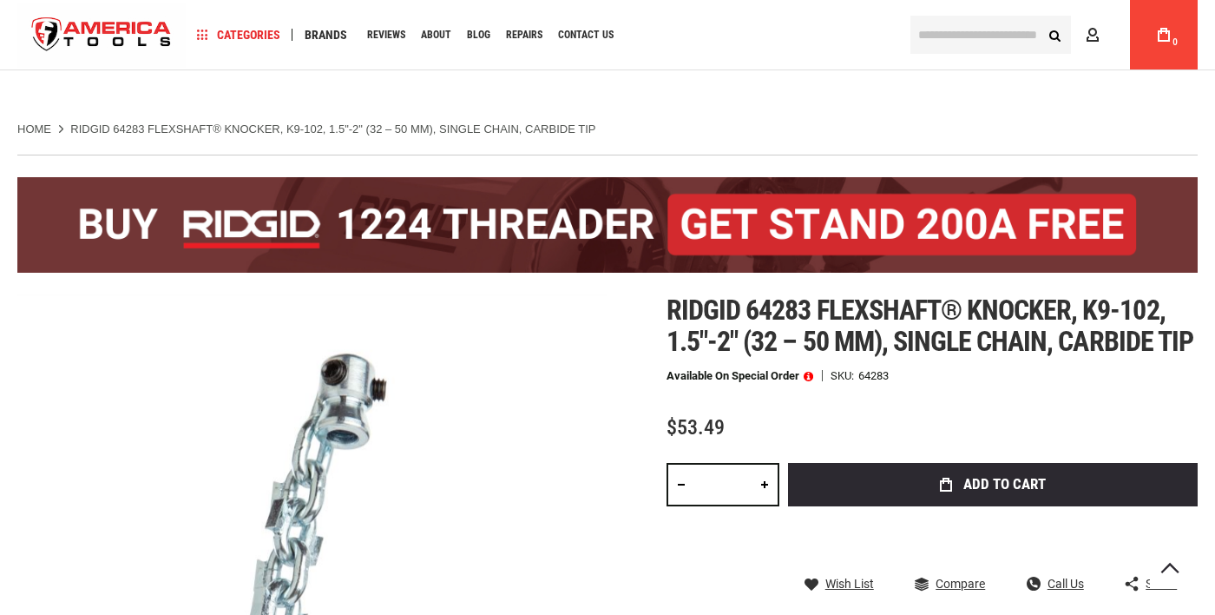 This screenshot has height=615, width=1215. I want to click on a: About, so click(436, 35).